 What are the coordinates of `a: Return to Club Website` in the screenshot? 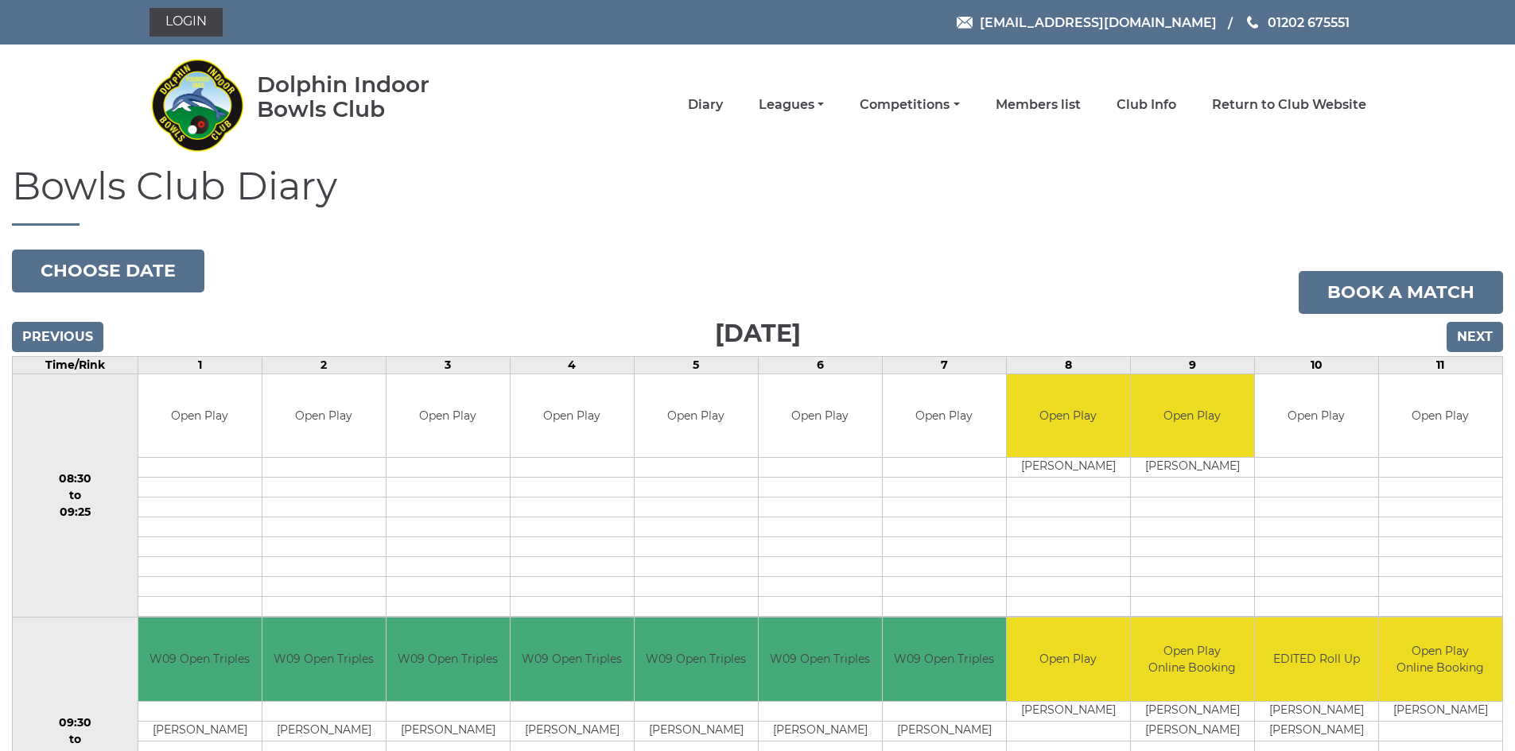 It's located at (1289, 105).